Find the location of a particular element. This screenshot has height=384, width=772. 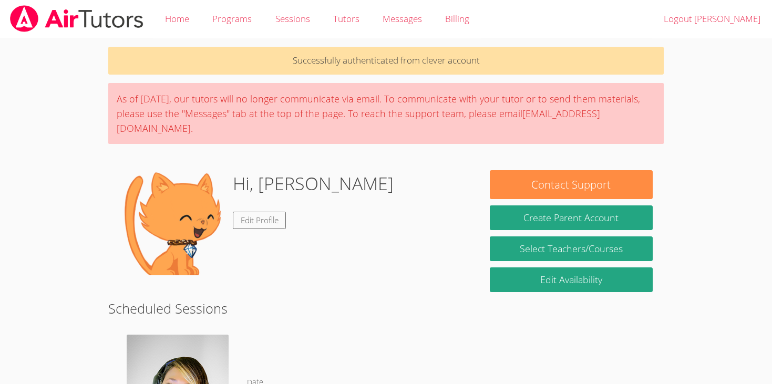

a: Edit Availability is located at coordinates (571, 280).